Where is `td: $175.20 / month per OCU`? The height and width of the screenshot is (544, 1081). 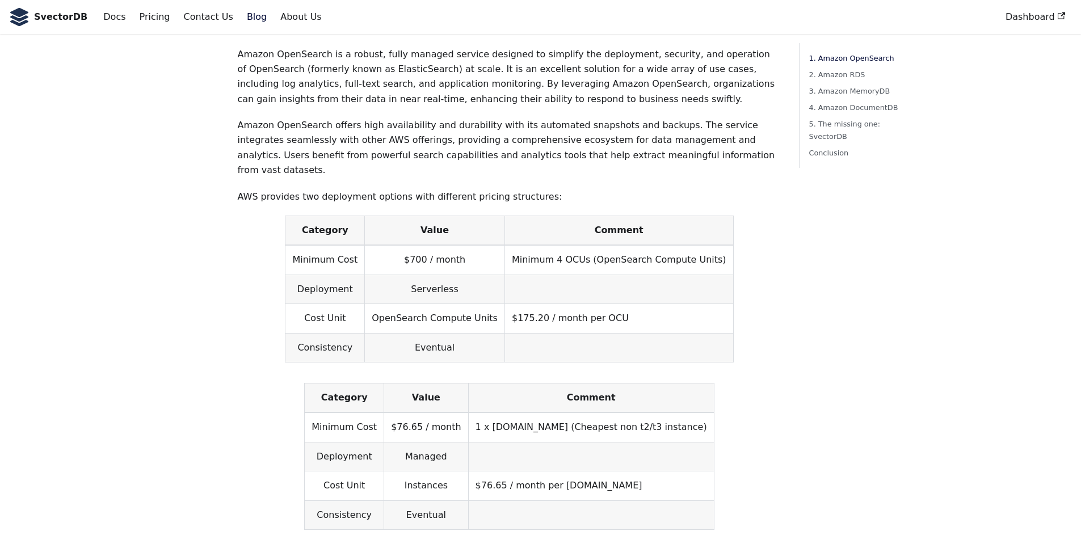 td: $175.20 / month per OCU is located at coordinates (618, 318).